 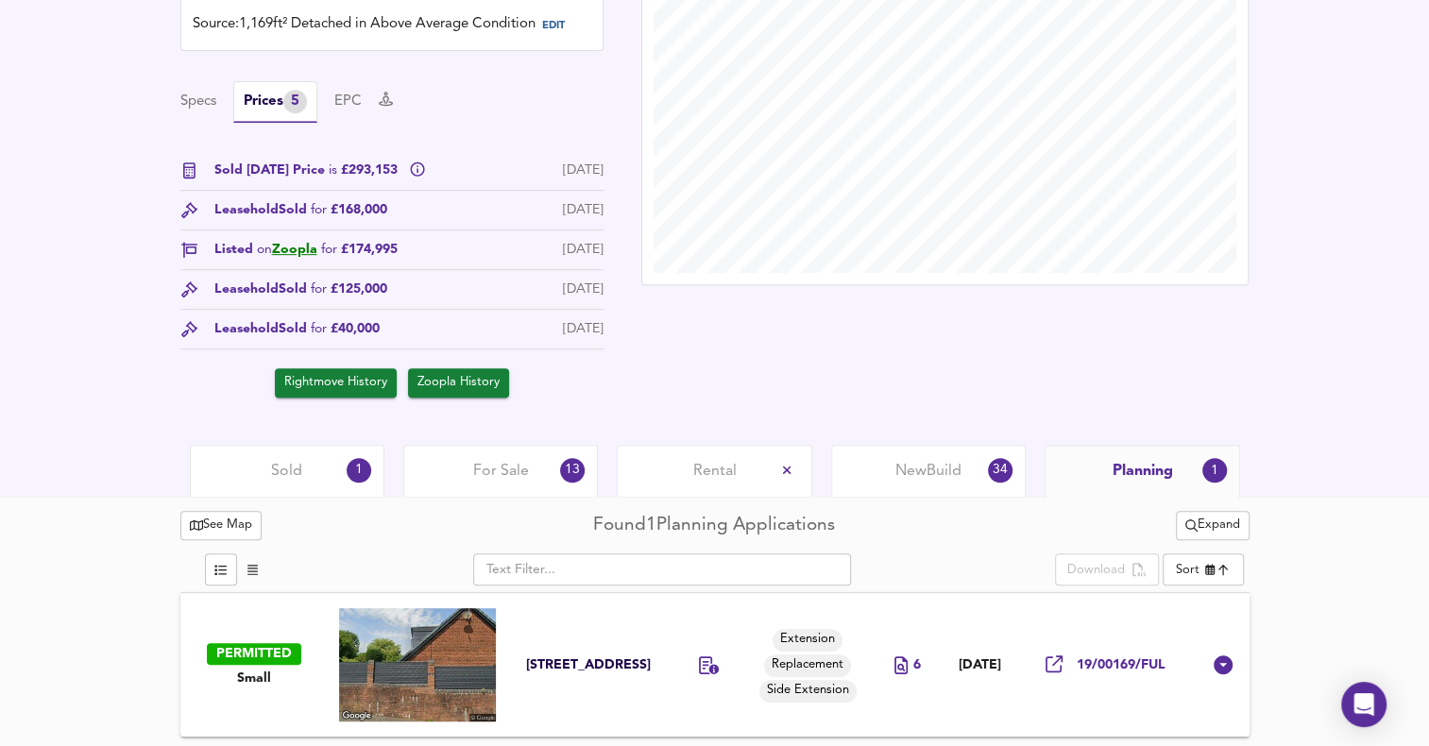 I want to click on button: EPC, so click(x=348, y=102).